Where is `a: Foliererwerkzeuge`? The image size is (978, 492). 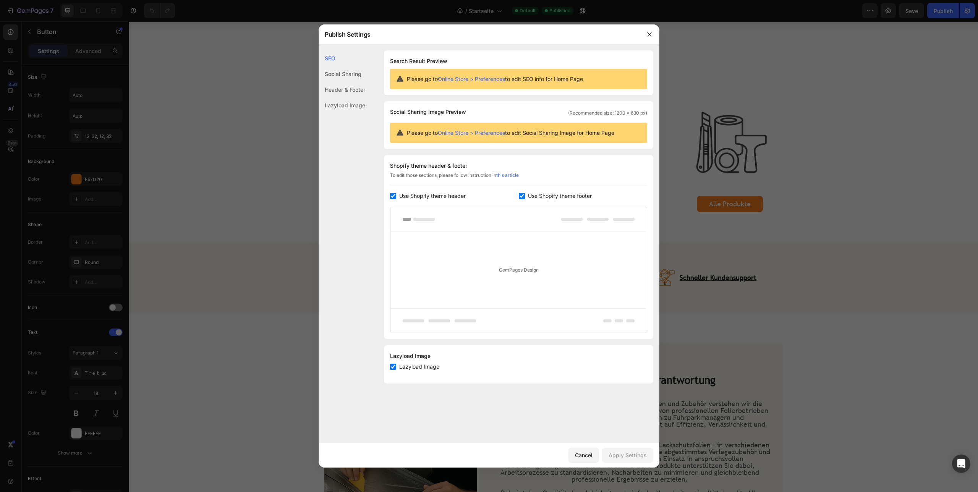
a: Foliererwerkzeuge is located at coordinates (366, 183).